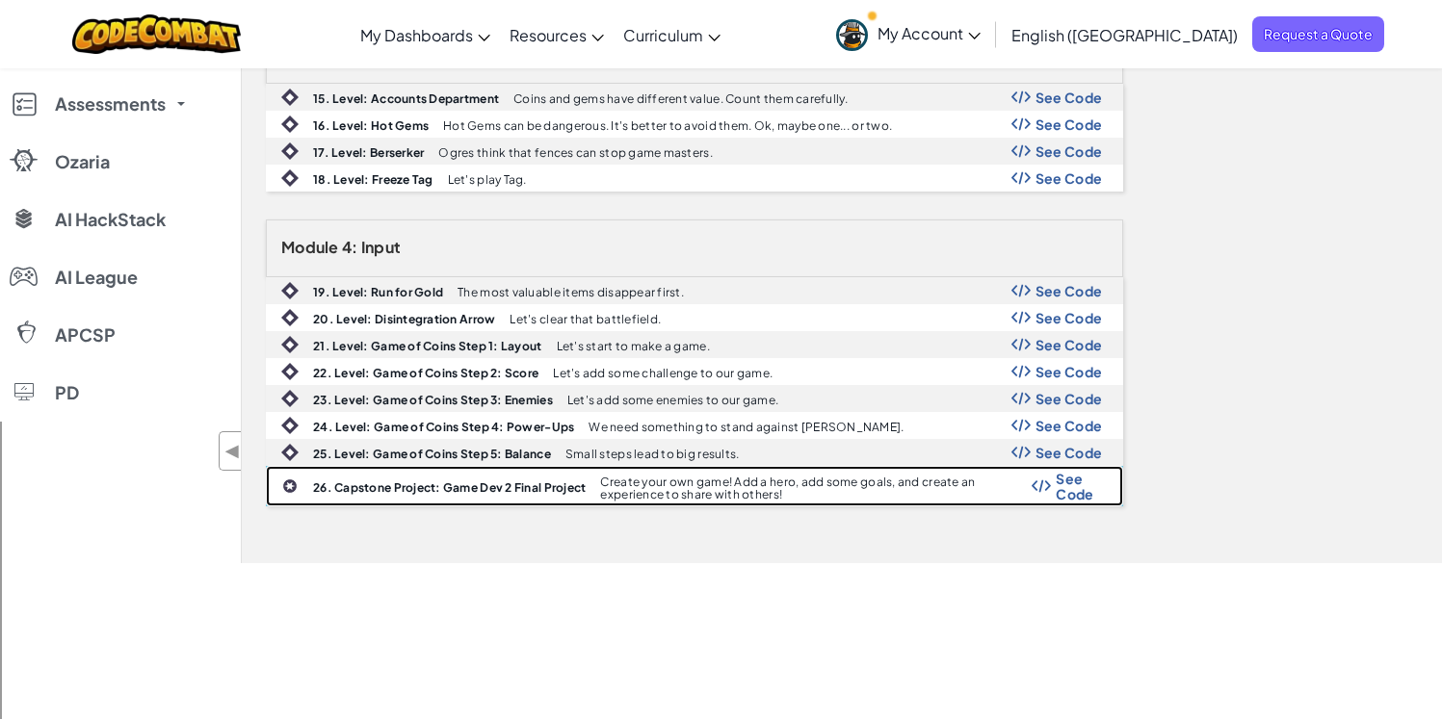  What do you see at coordinates (96, 277) in the screenshot?
I see `span: AI League` at bounding box center [96, 277].